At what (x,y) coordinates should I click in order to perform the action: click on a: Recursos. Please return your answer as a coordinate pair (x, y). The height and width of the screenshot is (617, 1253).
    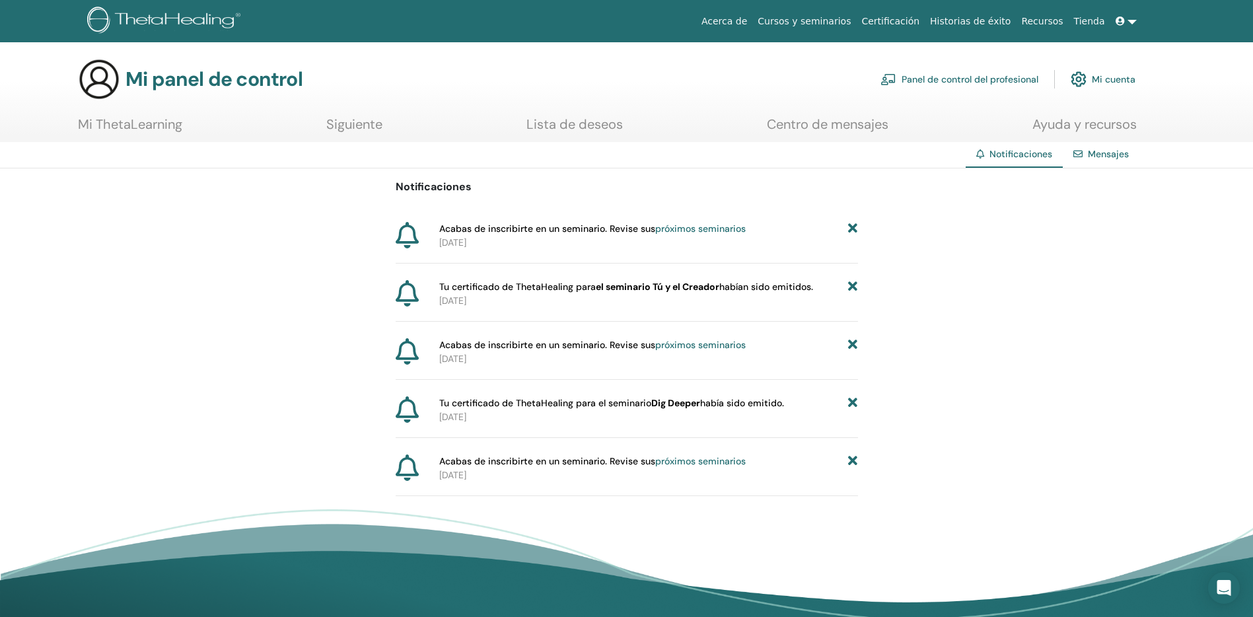
    Looking at the image, I should click on (1042, 21).